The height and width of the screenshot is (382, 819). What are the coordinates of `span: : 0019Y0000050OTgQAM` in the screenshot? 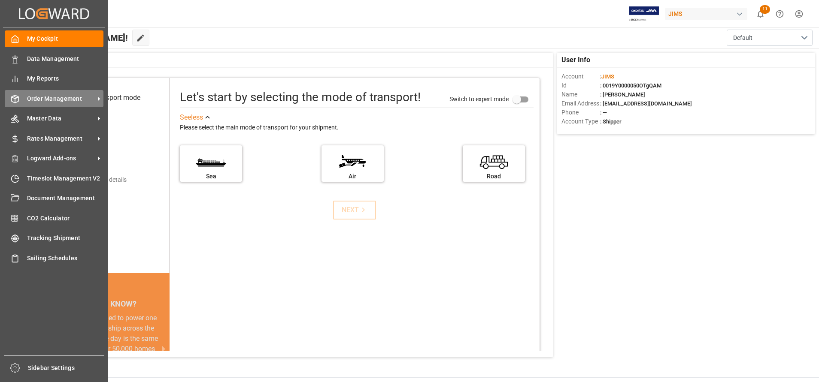 It's located at (630, 85).